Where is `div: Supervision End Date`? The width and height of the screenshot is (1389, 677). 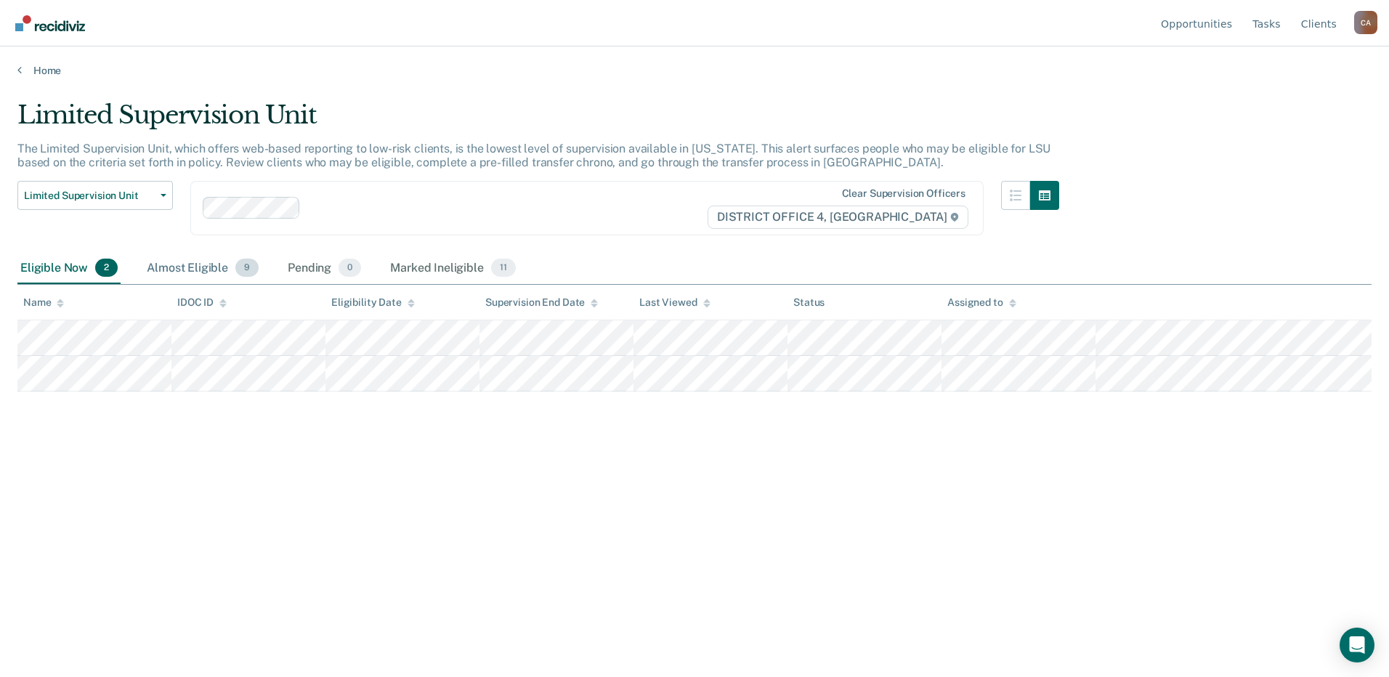
div: Supervision End Date is located at coordinates (541, 302).